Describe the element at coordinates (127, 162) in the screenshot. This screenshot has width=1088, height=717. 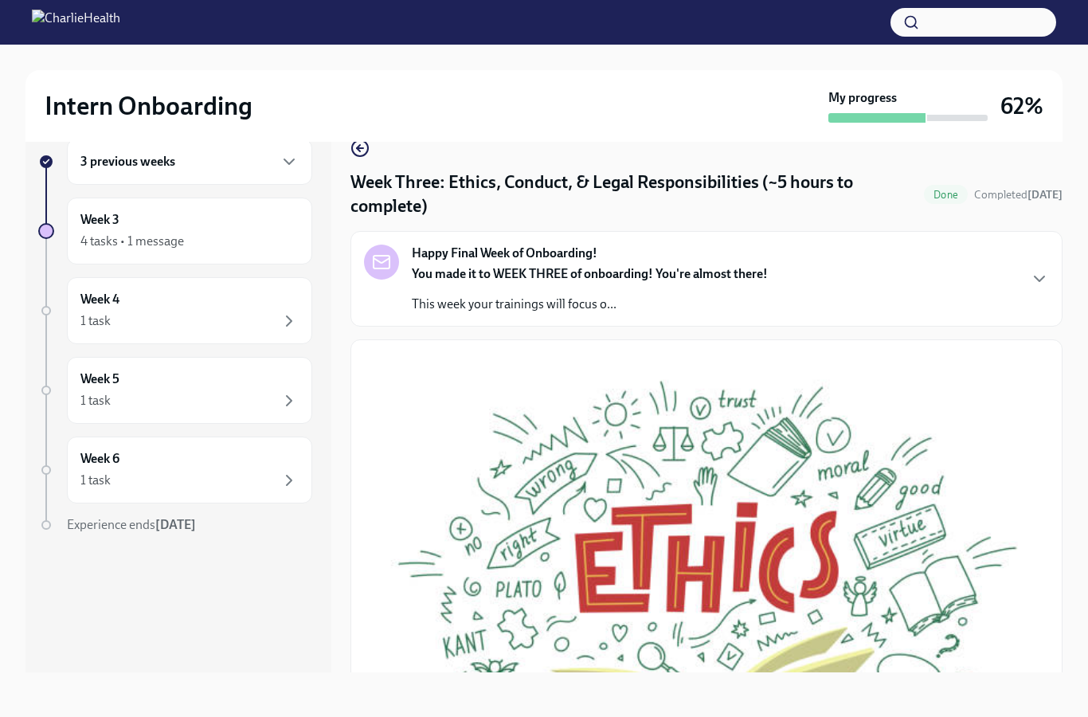
I see `h6: 3 previous weeks` at that location.